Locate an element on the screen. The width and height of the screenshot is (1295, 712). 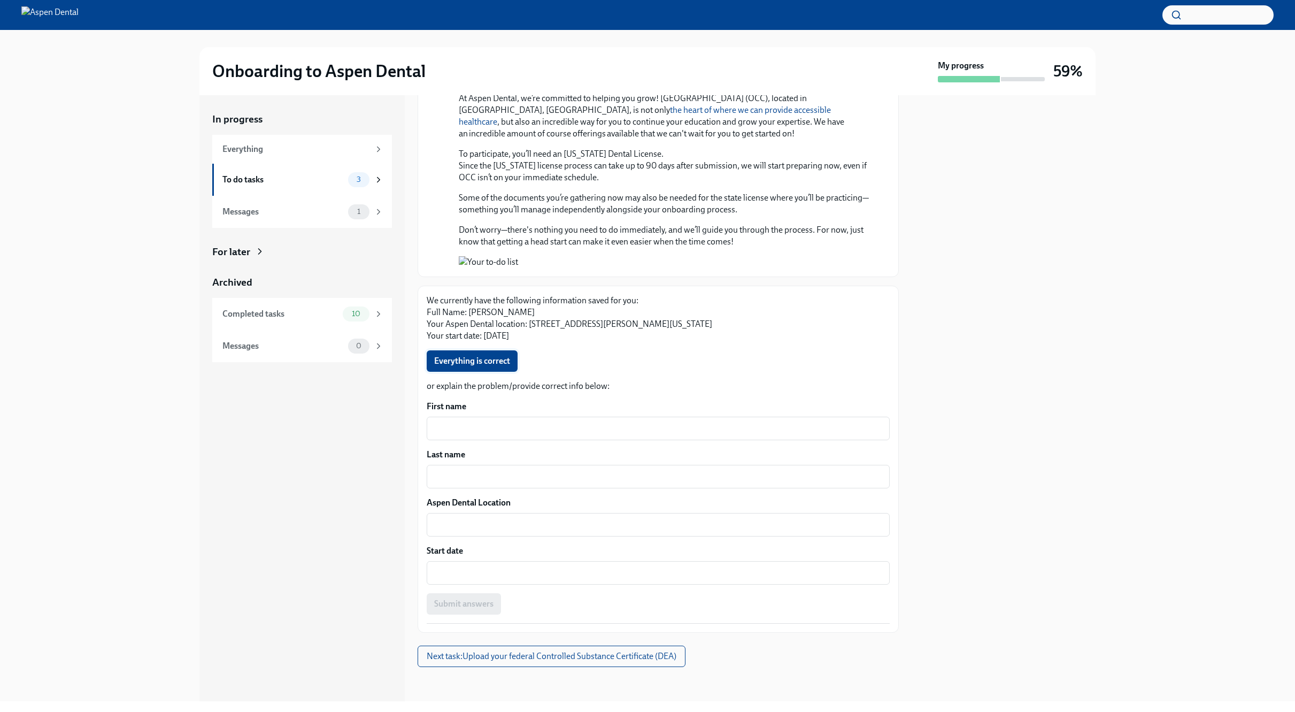
label: Last name is located at coordinates (658, 455).